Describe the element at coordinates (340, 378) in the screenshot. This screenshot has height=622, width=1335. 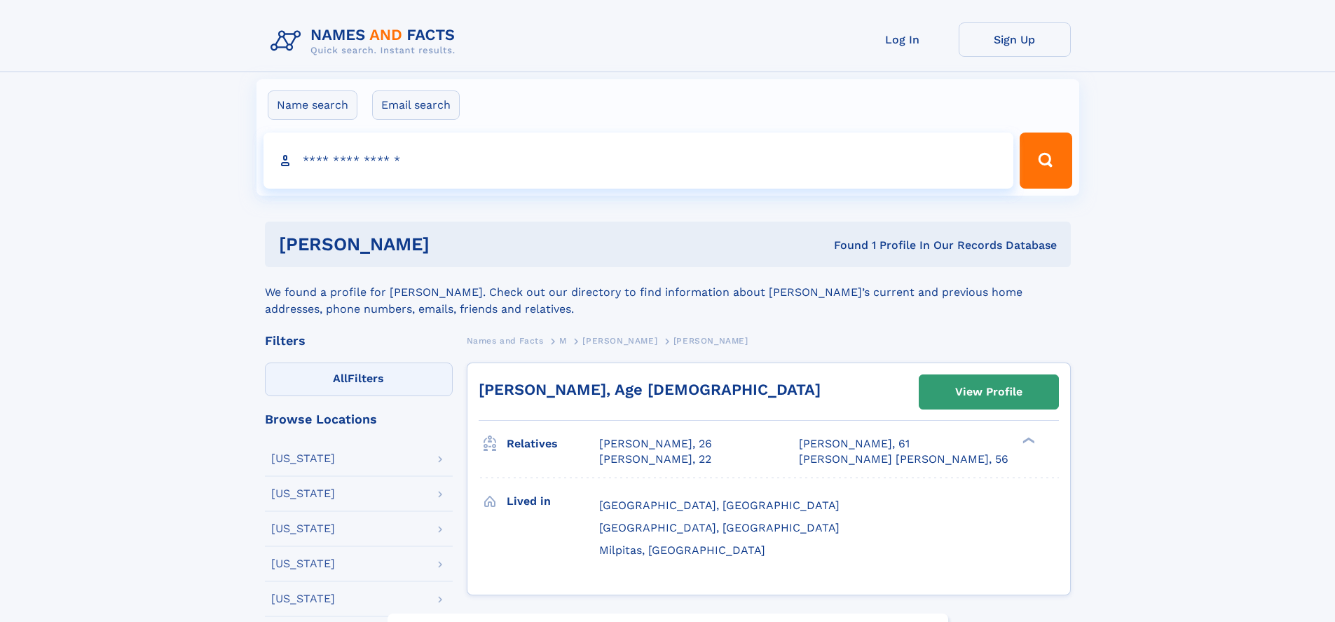
I see `span: All` at that location.